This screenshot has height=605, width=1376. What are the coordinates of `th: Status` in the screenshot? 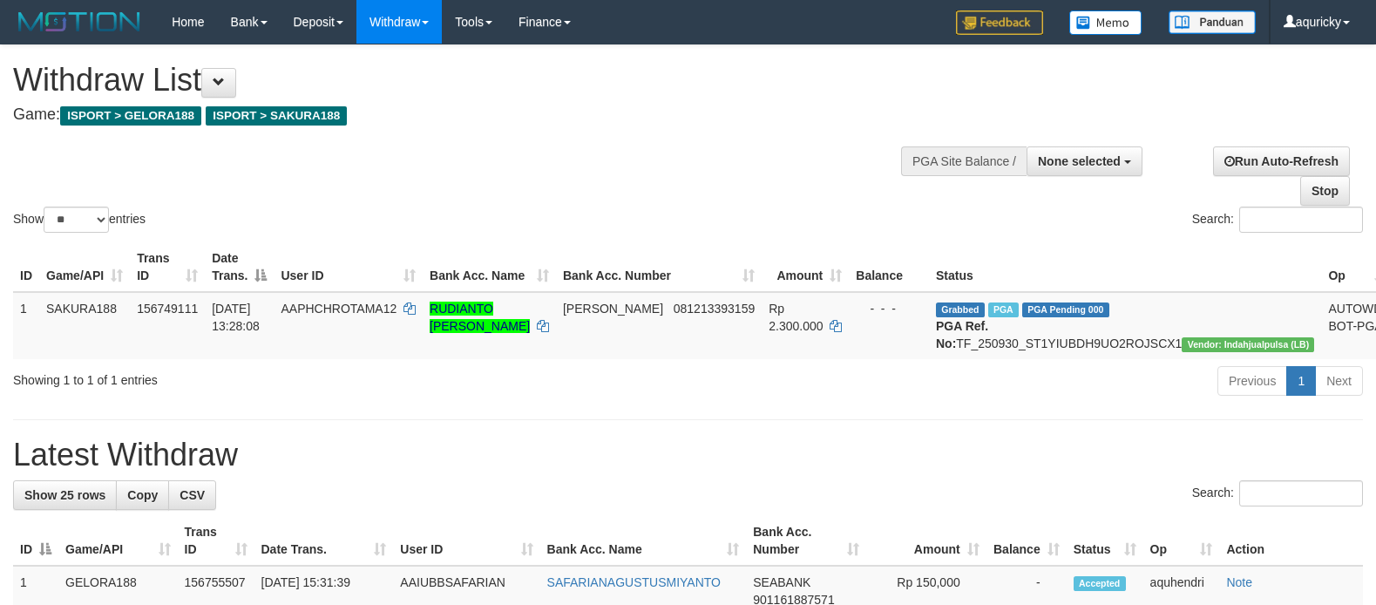 It's located at (1125, 267).